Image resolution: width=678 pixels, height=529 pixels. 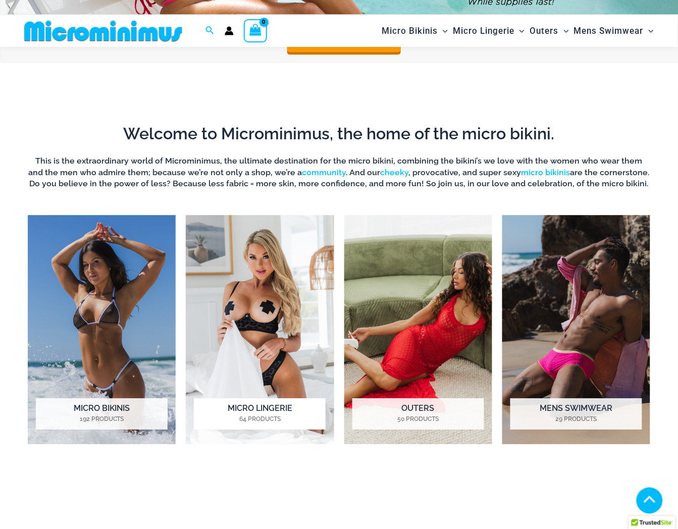 I want to click on a: Visit product category Mens Swimwear, so click(x=576, y=330).